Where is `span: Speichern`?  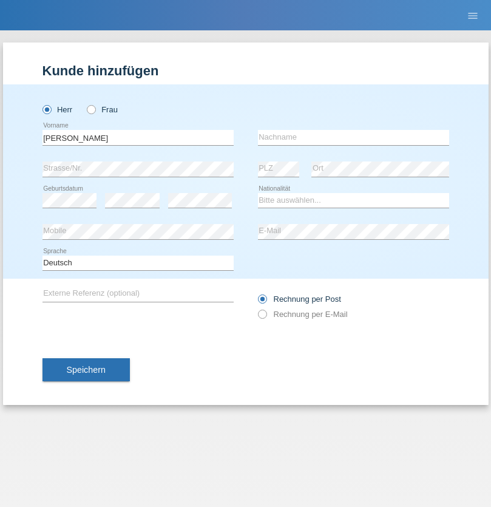 span: Speichern is located at coordinates (86, 370).